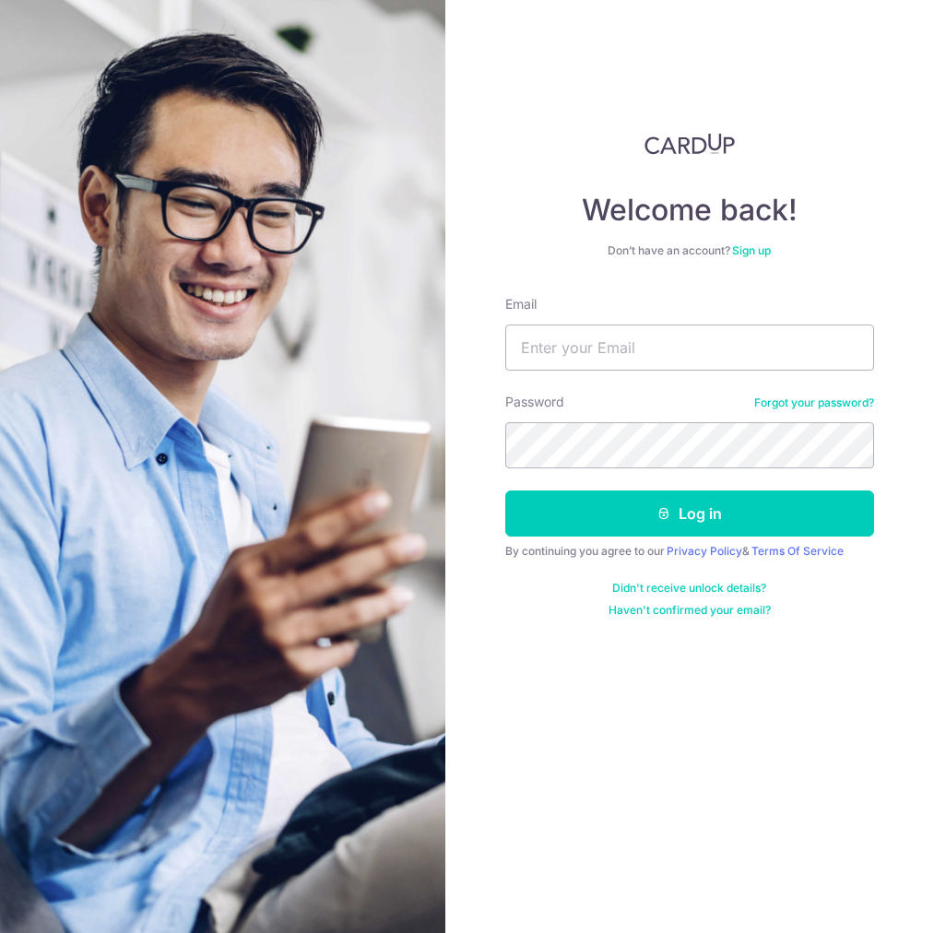  What do you see at coordinates (689, 551) in the screenshot?
I see `div: By continuing you agree to our &` at bounding box center [689, 551].